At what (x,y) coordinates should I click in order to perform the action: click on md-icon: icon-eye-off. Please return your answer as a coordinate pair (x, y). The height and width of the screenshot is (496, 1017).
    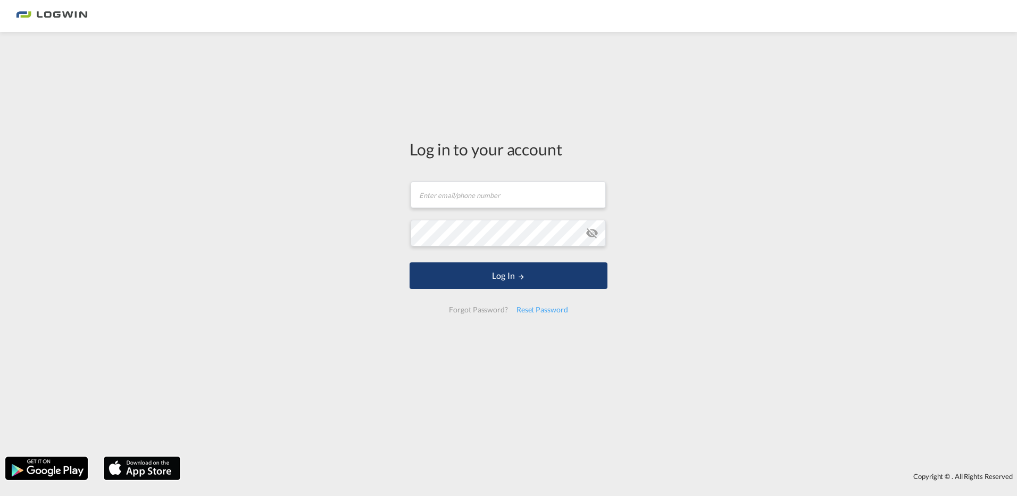
    Looking at the image, I should click on (592, 233).